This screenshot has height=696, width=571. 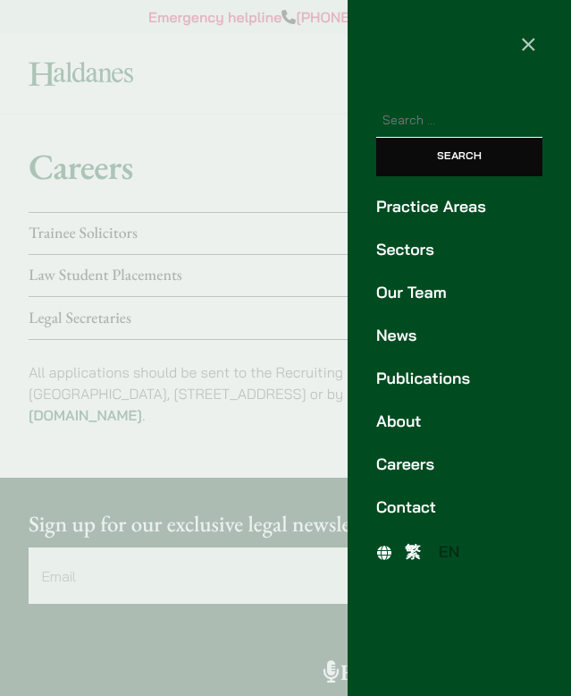 I want to click on a: 繁, so click(x=413, y=552).